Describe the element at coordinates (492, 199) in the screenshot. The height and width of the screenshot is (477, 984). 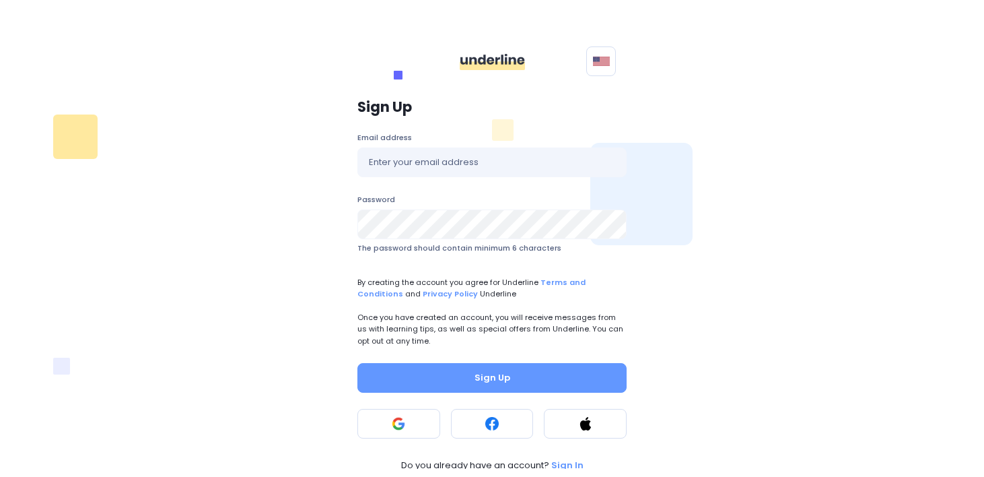
I see `label: Password` at that location.